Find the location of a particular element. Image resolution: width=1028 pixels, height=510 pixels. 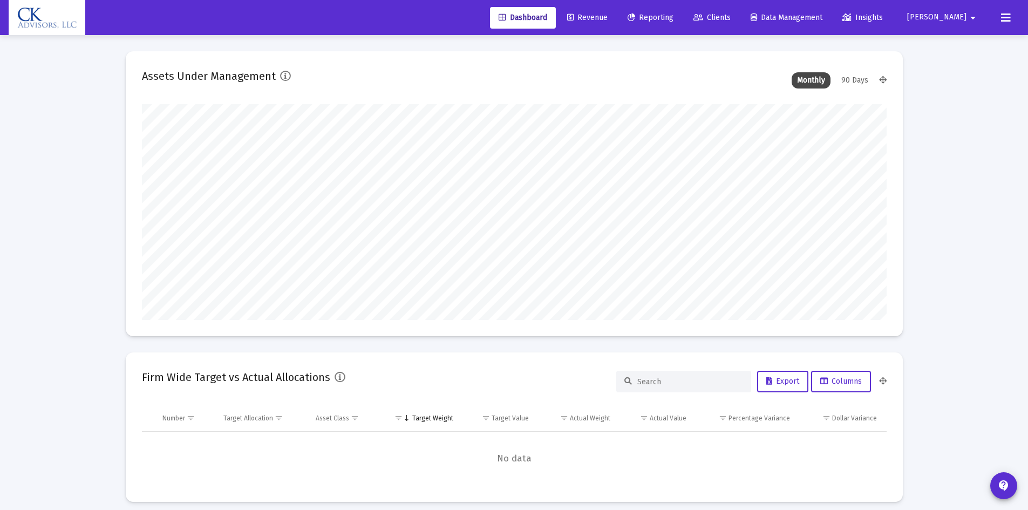

div: Monthly is located at coordinates (811, 80).